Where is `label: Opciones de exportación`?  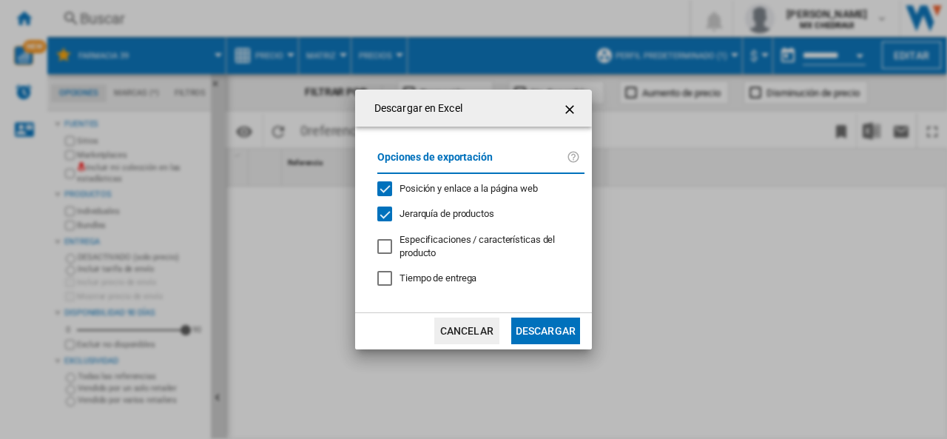
label: Opciones de exportación is located at coordinates (472, 162).